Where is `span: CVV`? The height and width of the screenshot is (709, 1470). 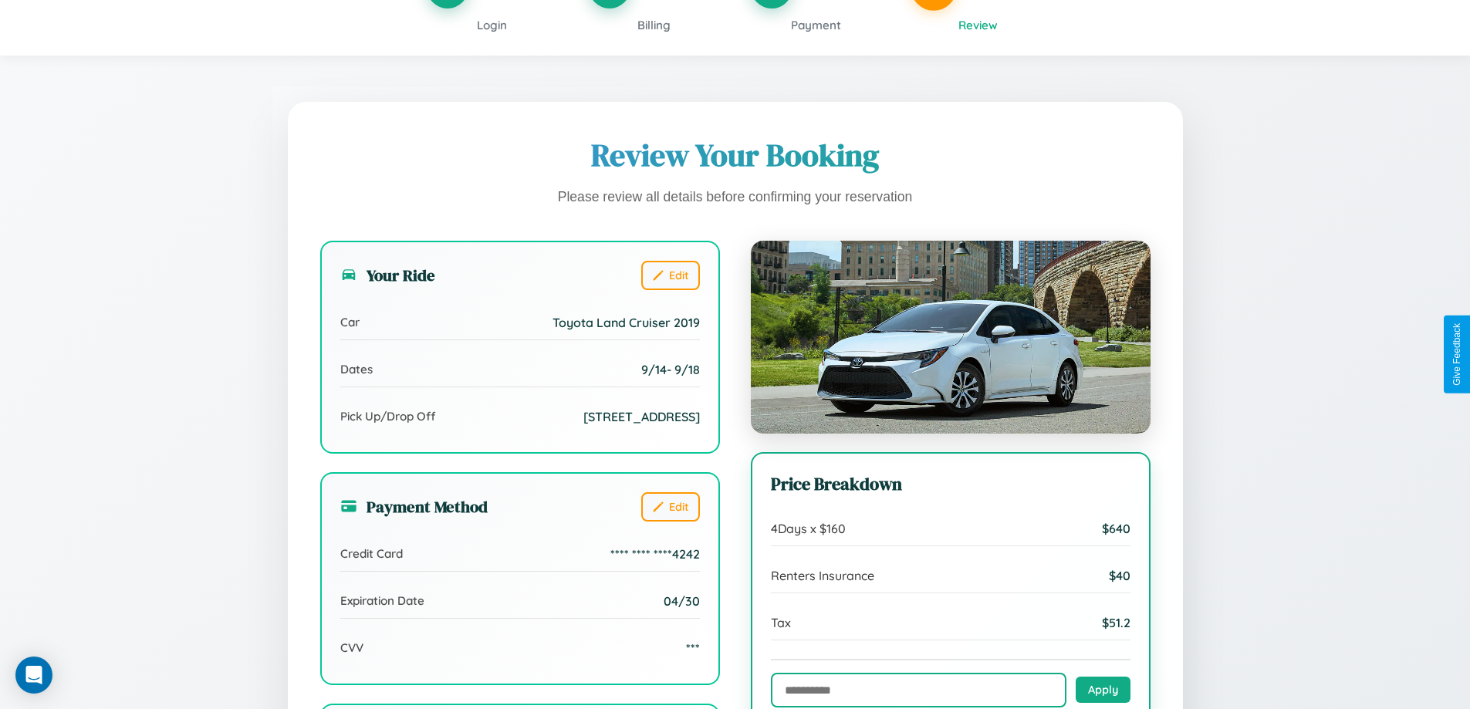
span: CVV is located at coordinates (352, 648).